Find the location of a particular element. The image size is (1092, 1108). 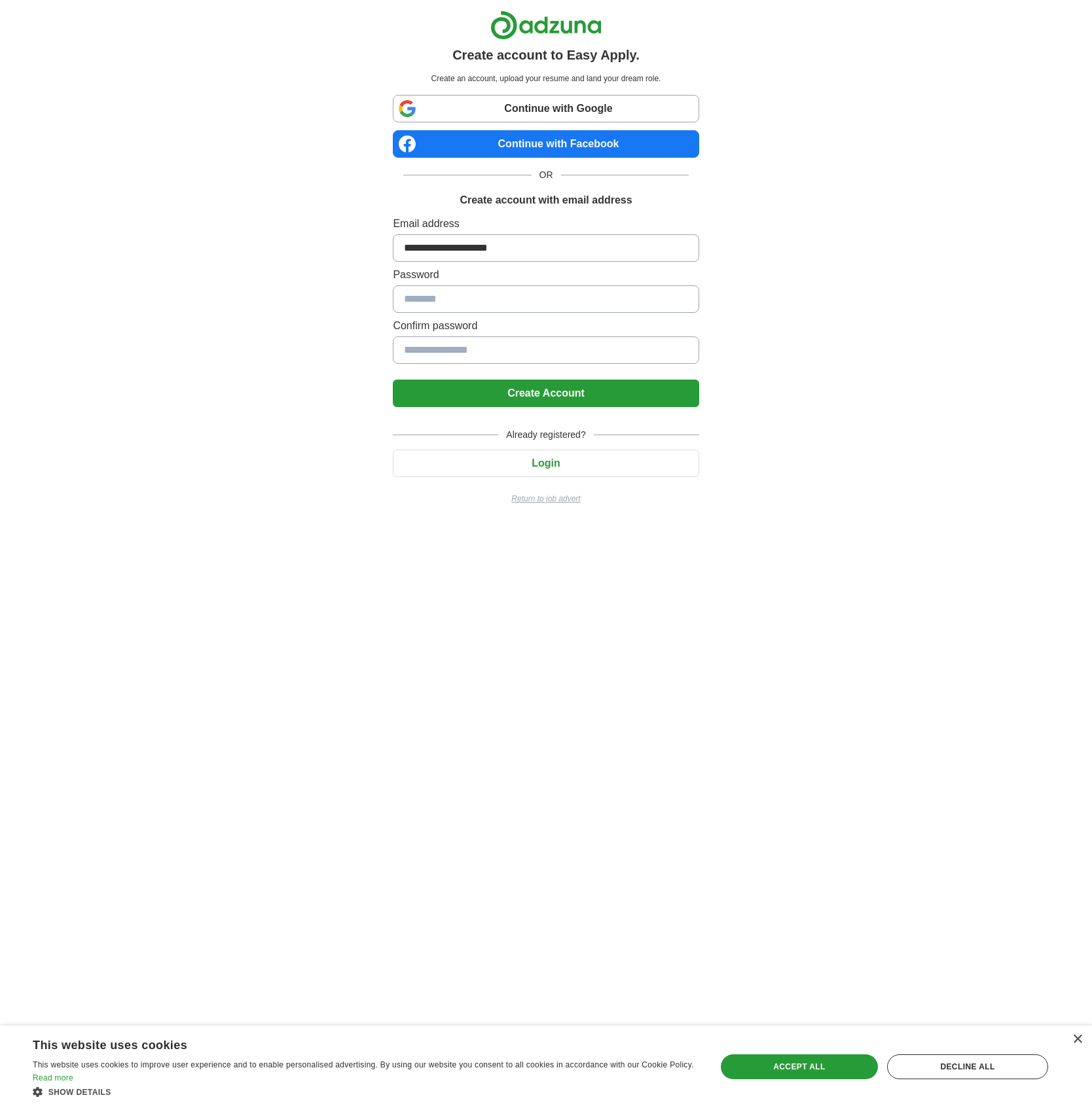

button: Create Account is located at coordinates (545, 393).